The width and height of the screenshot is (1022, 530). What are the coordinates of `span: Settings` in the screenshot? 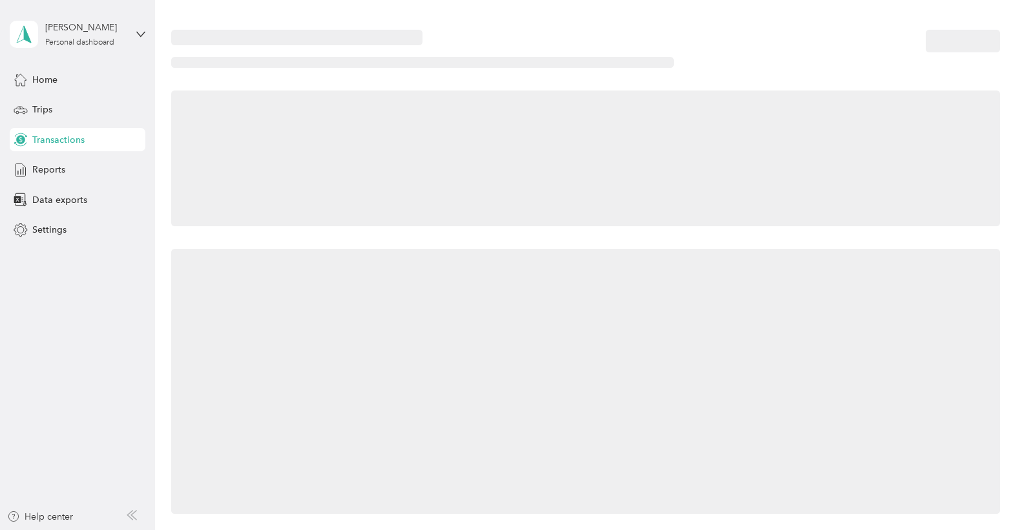 It's located at (49, 229).